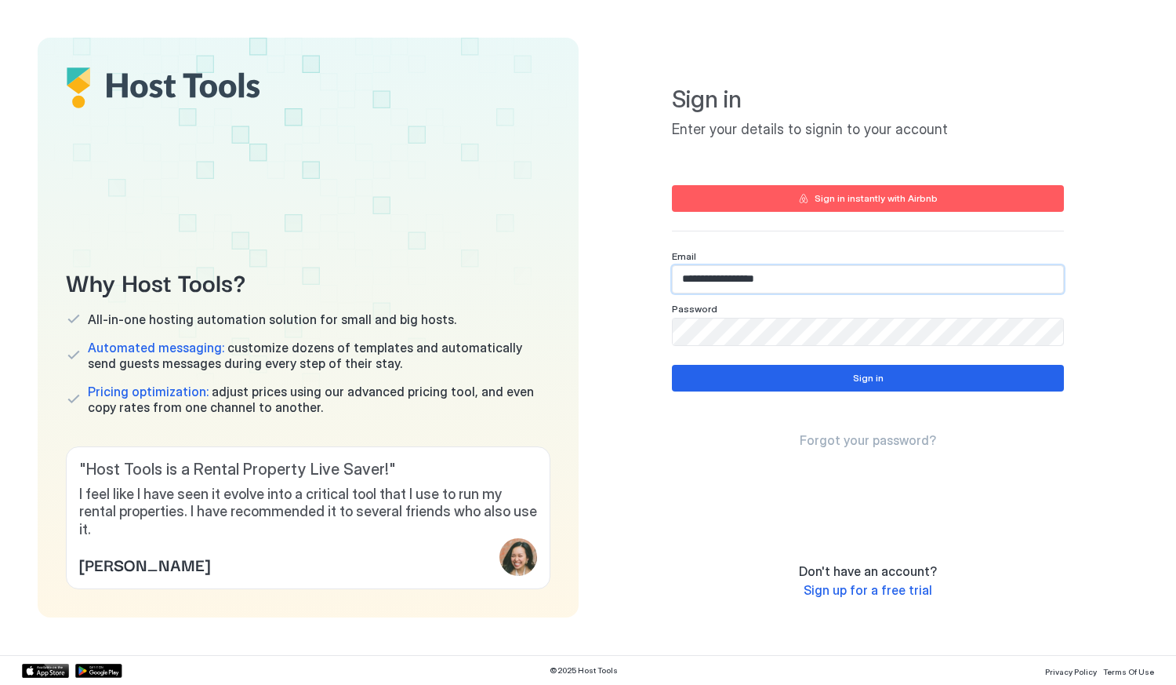  What do you see at coordinates (1071, 670) in the screenshot?
I see `a: Privacy Policy` at bounding box center [1071, 670].